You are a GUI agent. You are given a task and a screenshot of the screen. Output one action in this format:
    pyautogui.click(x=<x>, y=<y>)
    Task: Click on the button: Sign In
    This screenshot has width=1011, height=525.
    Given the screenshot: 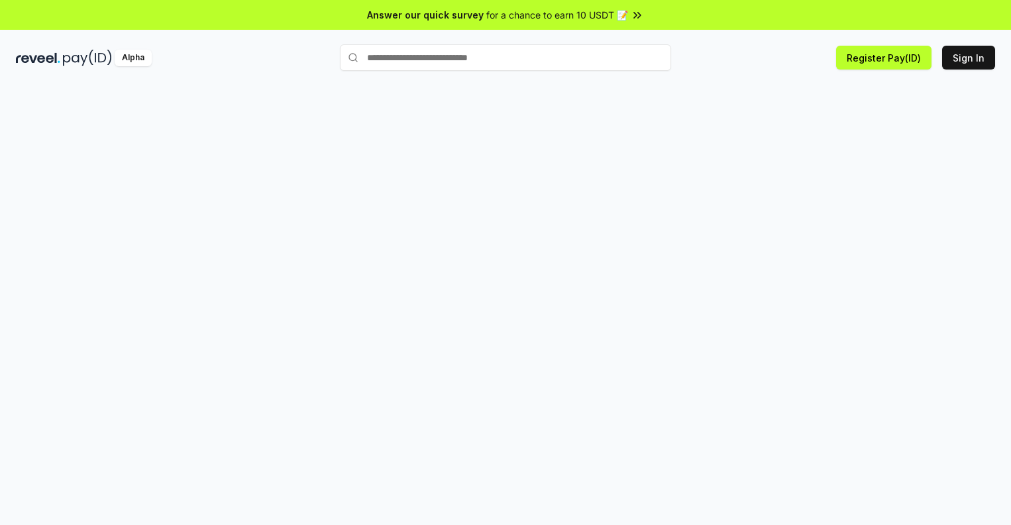 What is the action you would take?
    pyautogui.click(x=969, y=58)
    